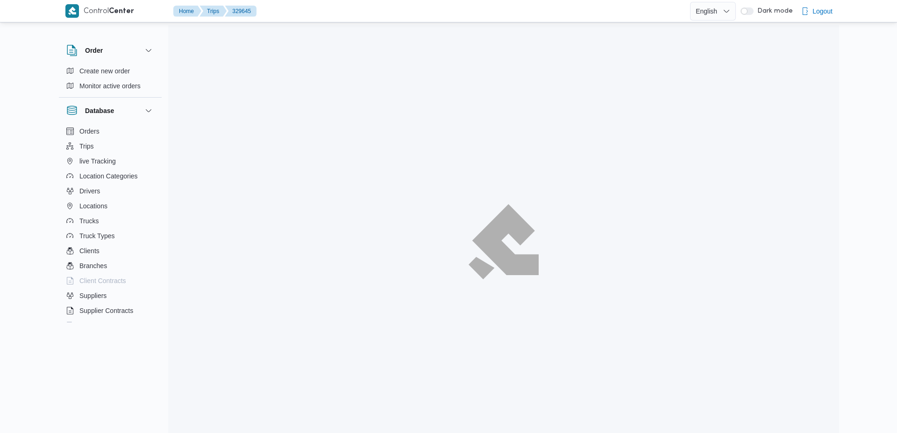  Describe the element at coordinates (103, 281) in the screenshot. I see `span: Client Contracts` at that location.